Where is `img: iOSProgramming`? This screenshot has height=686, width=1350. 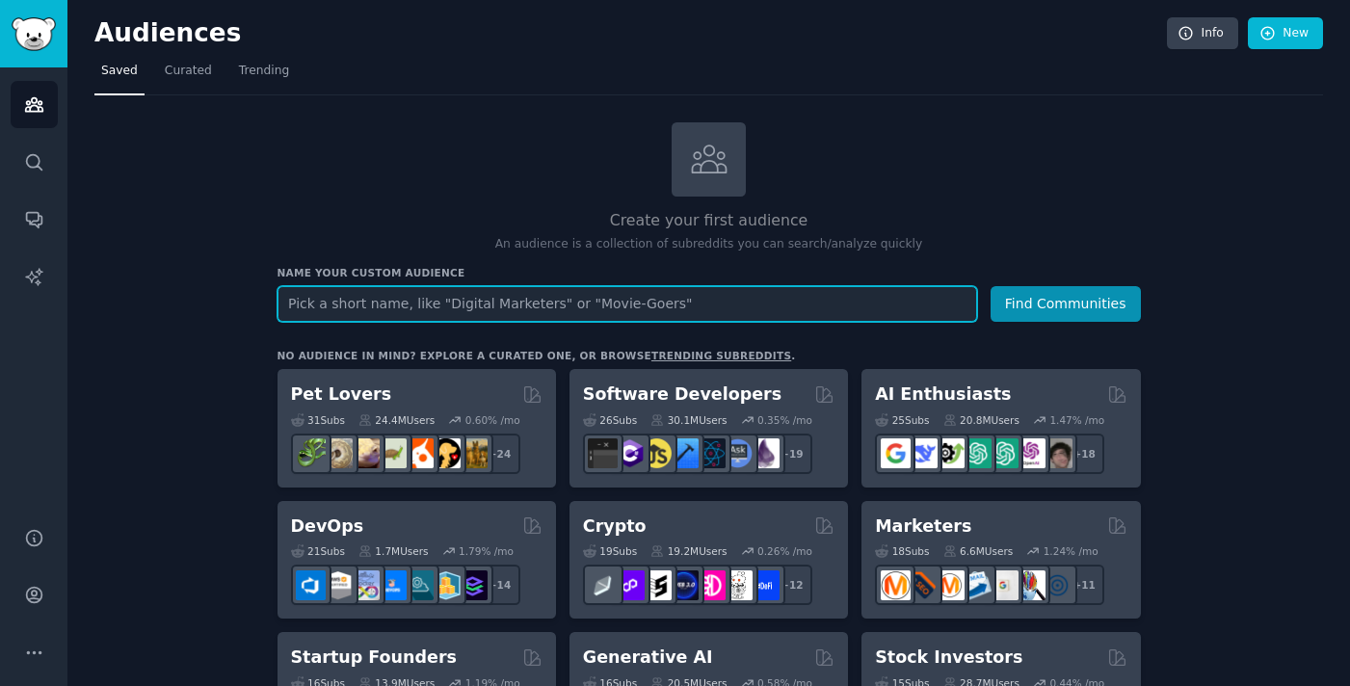 img: iOSProgramming is located at coordinates (683, 453).